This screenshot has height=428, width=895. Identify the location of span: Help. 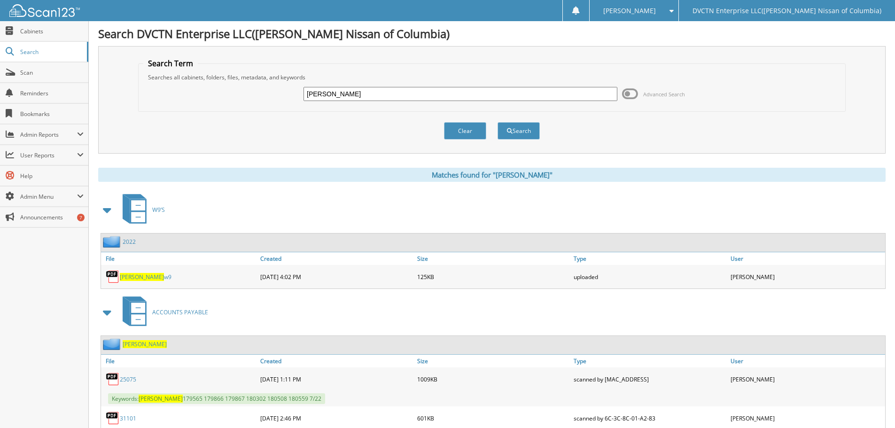
(52, 176).